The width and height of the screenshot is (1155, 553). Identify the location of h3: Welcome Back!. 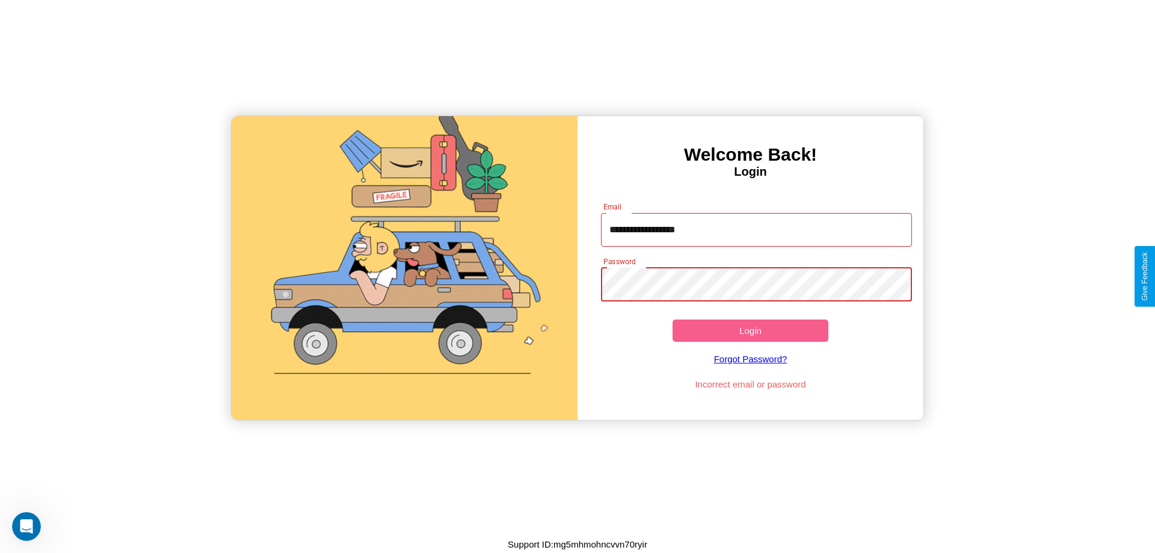
(750, 155).